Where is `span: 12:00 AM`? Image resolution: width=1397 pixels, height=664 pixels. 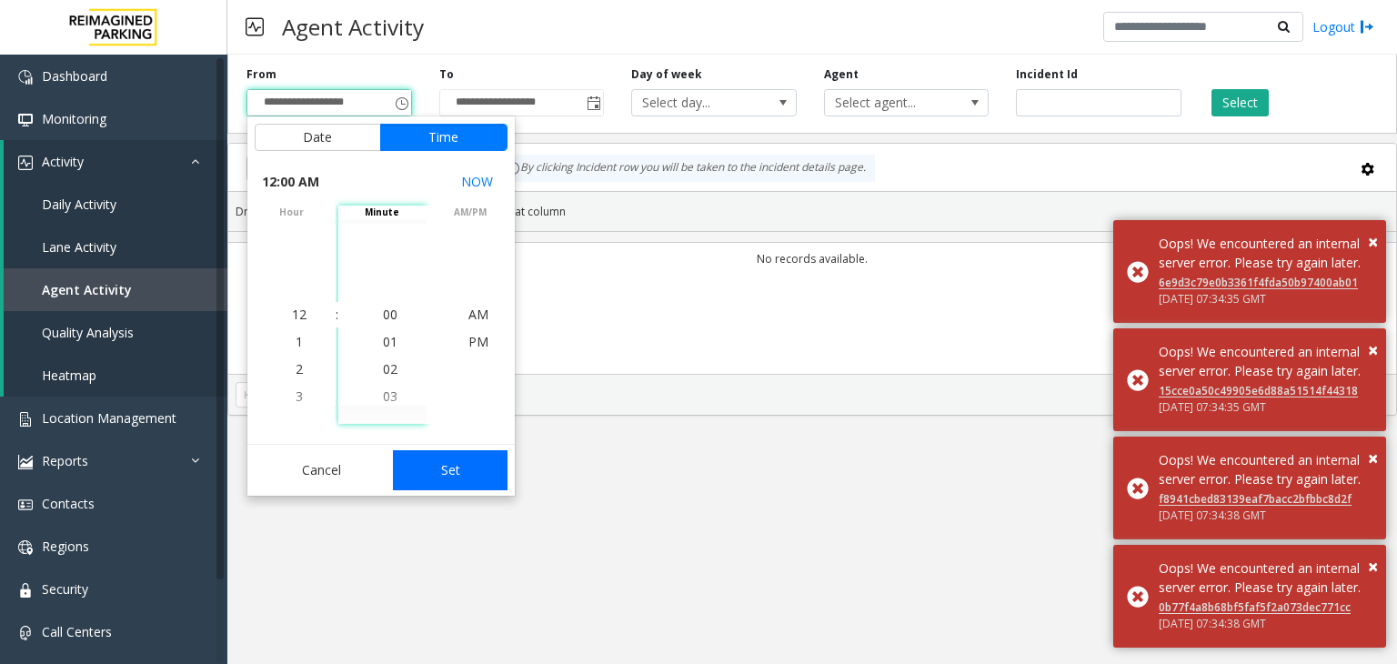
span: 12:00 AM is located at coordinates (290, 182).